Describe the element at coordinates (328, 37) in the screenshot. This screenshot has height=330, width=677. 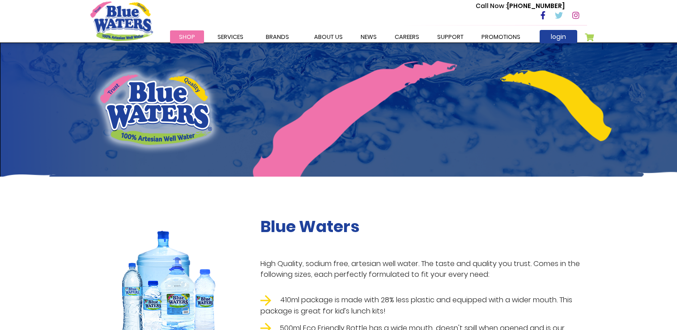
I see `a: about us` at that location.